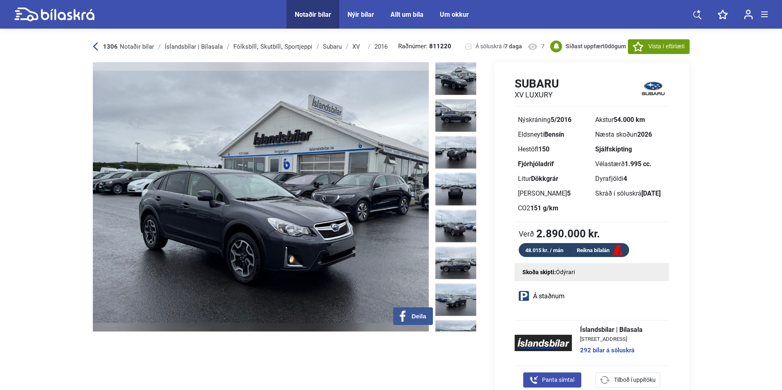  I want to click on img: 1755010909_7940941709753259559_27310882520397461.jpg, so click(456, 115).